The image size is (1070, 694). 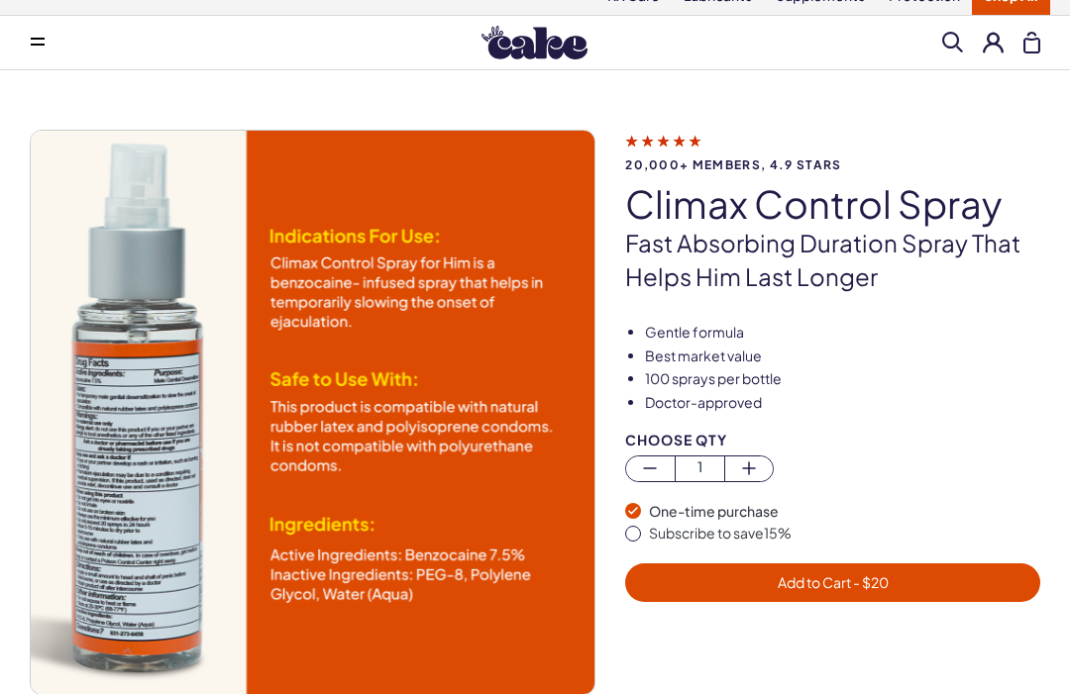 What do you see at coordinates (844, 512) in the screenshot?
I see `div: One-time purchase` at bounding box center [844, 512].